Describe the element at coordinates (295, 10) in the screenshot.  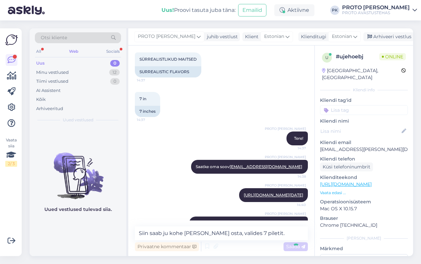
I see `div: Aktiivne` at that location.